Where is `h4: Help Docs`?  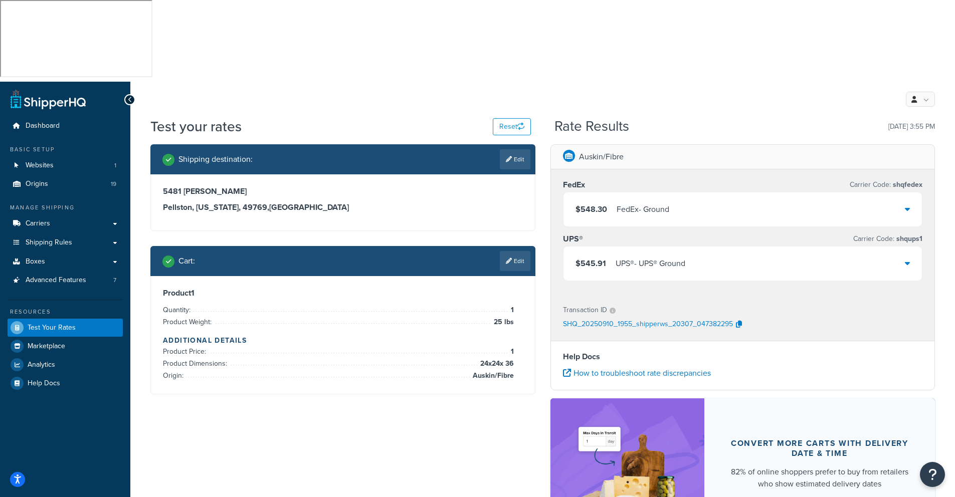 h4: Help Docs is located at coordinates (743, 357).